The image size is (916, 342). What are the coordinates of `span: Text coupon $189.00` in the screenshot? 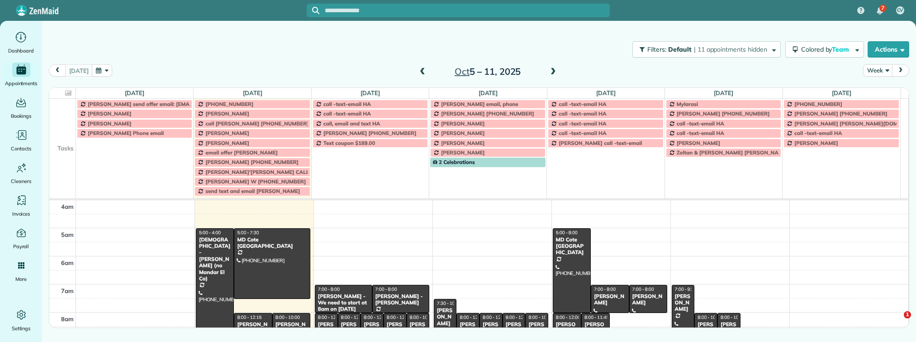 It's located at (349, 143).